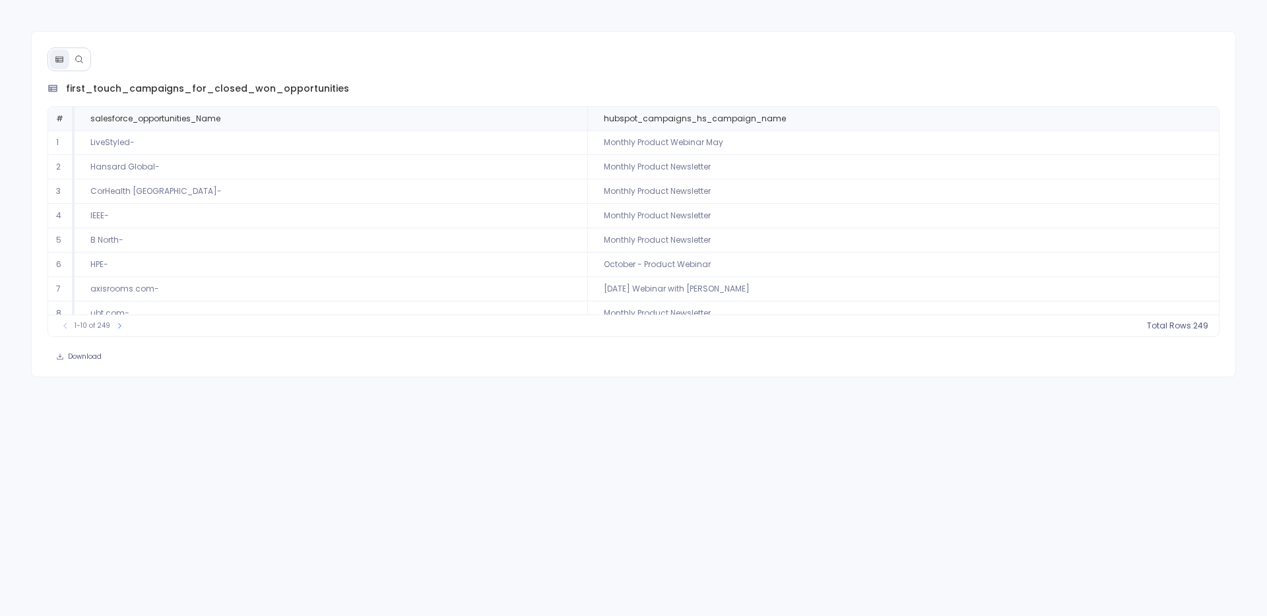  I want to click on td: ubt.com-, so click(331, 314).